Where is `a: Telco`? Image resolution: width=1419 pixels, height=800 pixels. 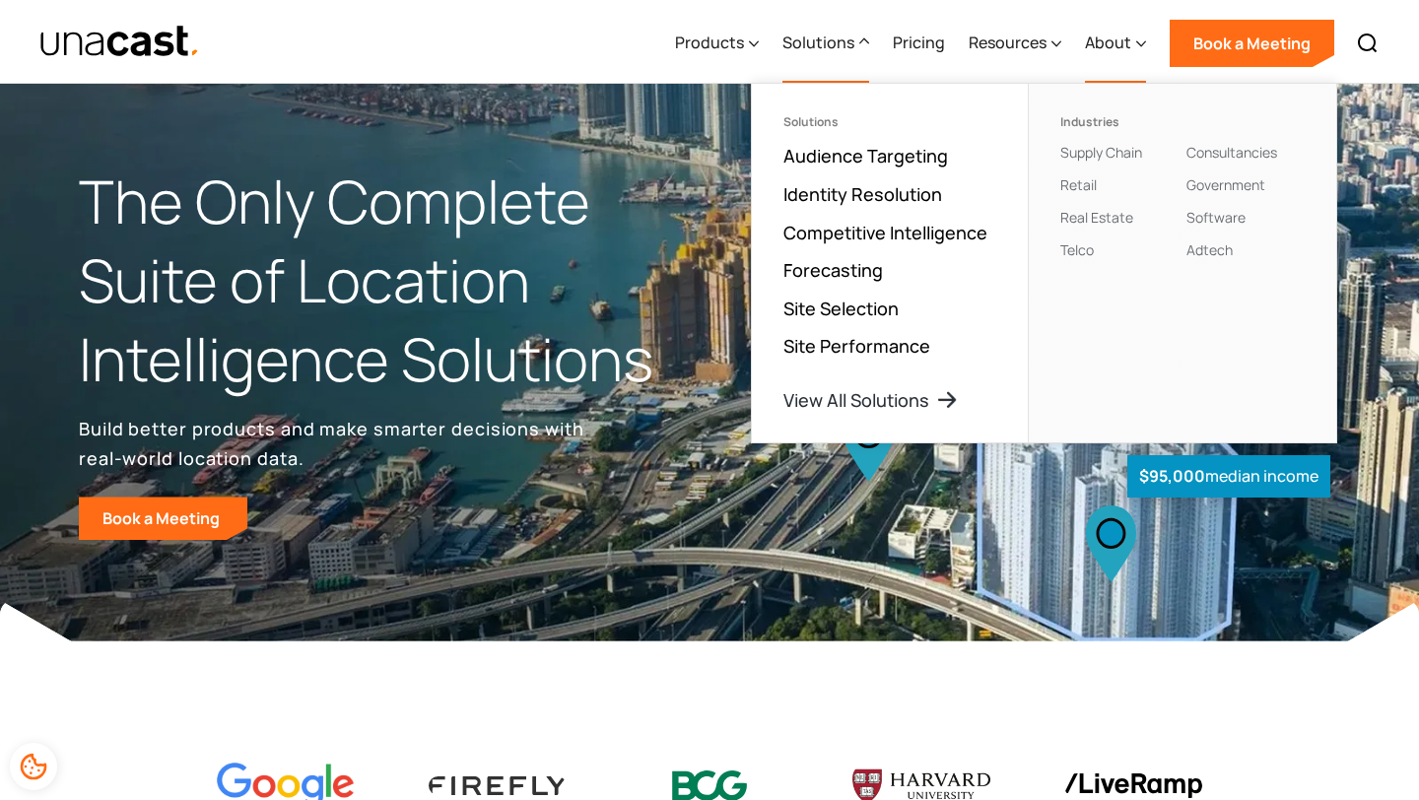 a: Telco is located at coordinates (1077, 249).